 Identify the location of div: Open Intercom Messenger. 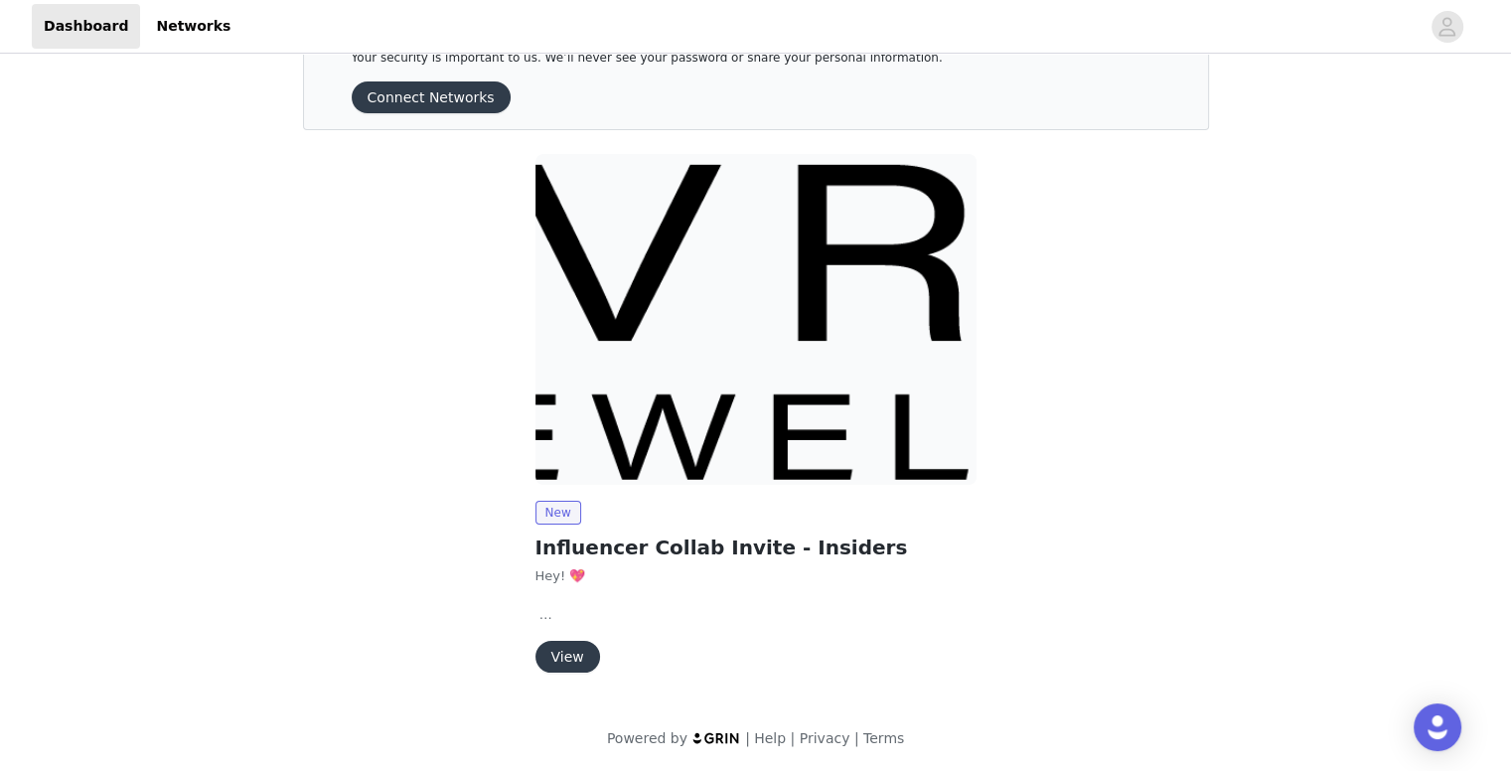
(1437, 727).